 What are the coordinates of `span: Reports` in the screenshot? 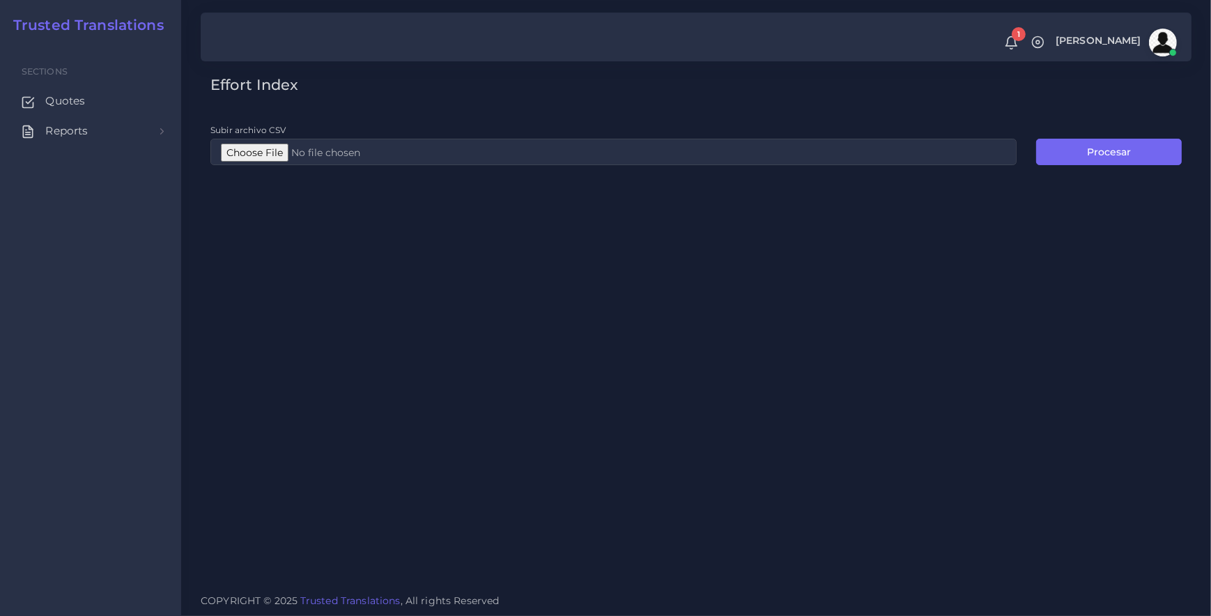 It's located at (66, 131).